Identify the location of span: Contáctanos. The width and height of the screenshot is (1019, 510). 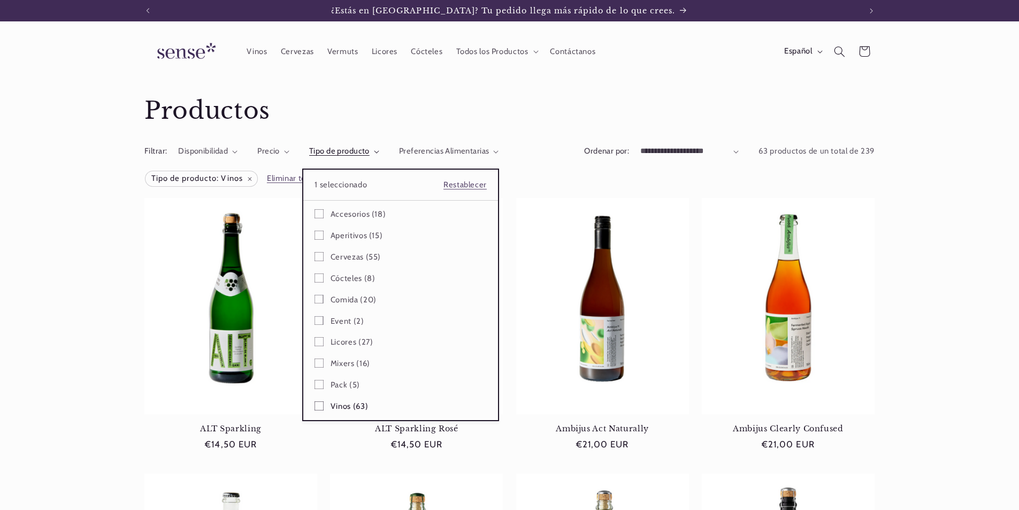
(572, 51).